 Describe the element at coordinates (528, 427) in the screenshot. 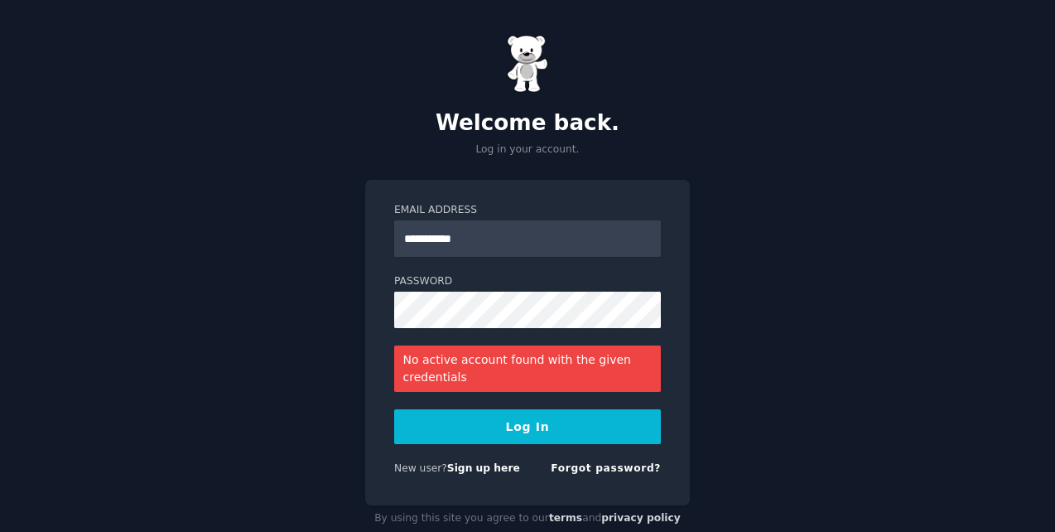

I see `button: Log In` at that location.